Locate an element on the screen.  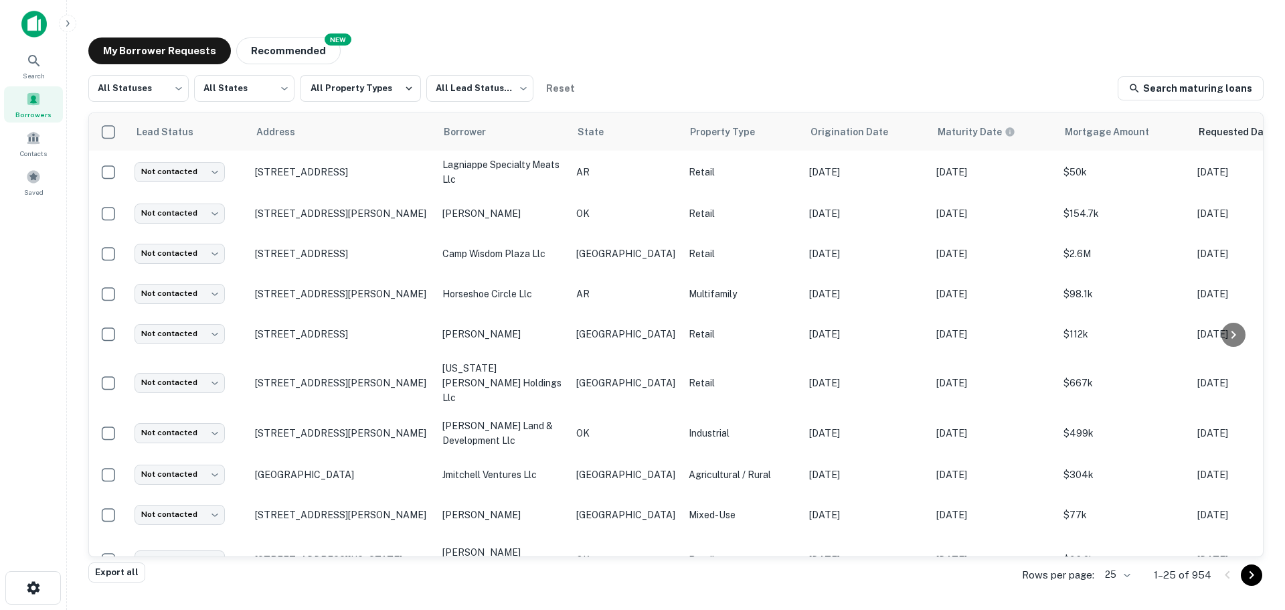
a: Search is located at coordinates (33, 66).